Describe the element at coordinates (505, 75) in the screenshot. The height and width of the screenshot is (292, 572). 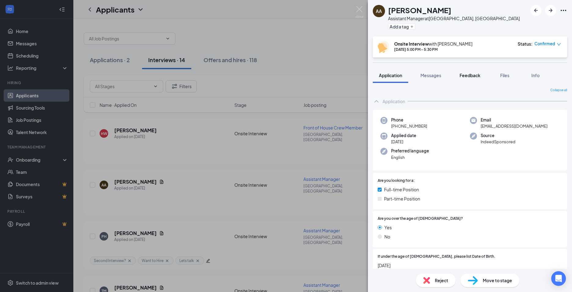
I see `span: Files` at that location.